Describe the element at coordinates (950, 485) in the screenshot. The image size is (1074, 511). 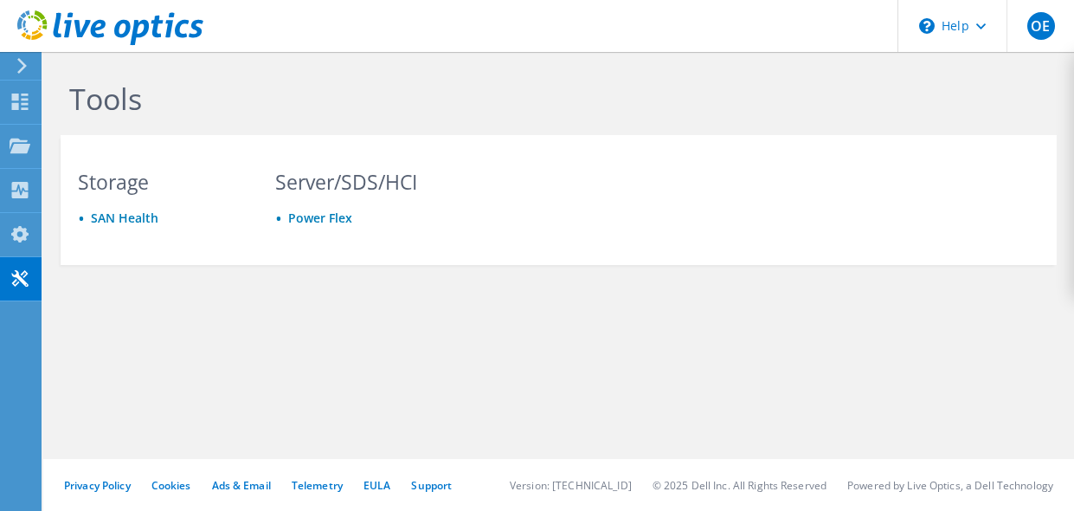
I see `li: Powered by Live Optics, a Dell Technology` at that location.